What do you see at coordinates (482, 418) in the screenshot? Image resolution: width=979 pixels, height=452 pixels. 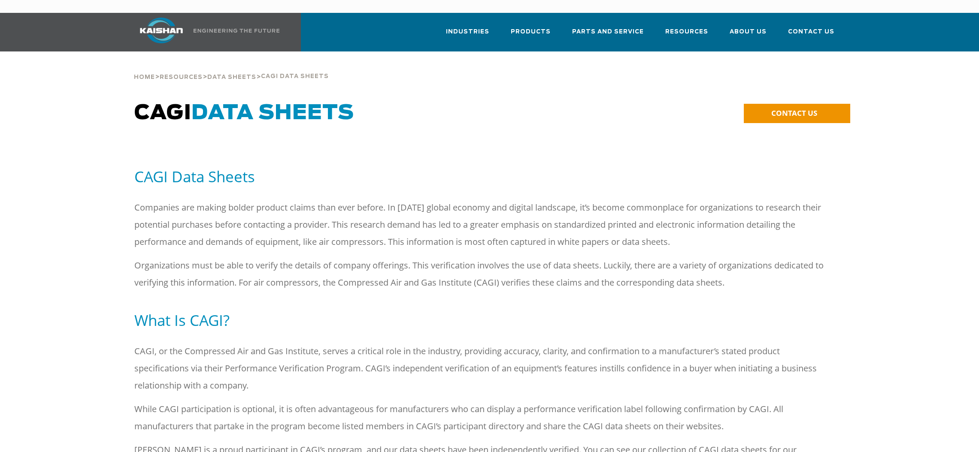 I see `p: While CAGI participation is optional, it is often advantageous for manufacturers who can display ...` at bounding box center [482, 418].